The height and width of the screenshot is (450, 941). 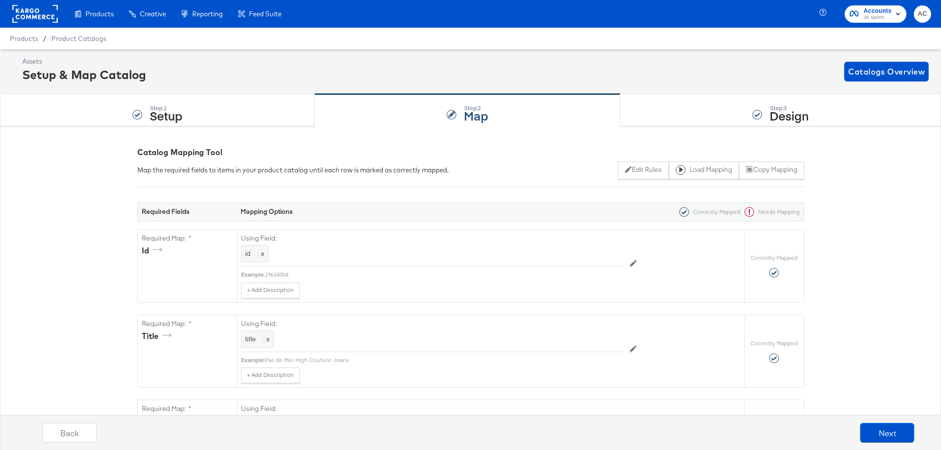 What do you see at coordinates (84, 61) in the screenshot?
I see `div: Assets` at bounding box center [84, 61].